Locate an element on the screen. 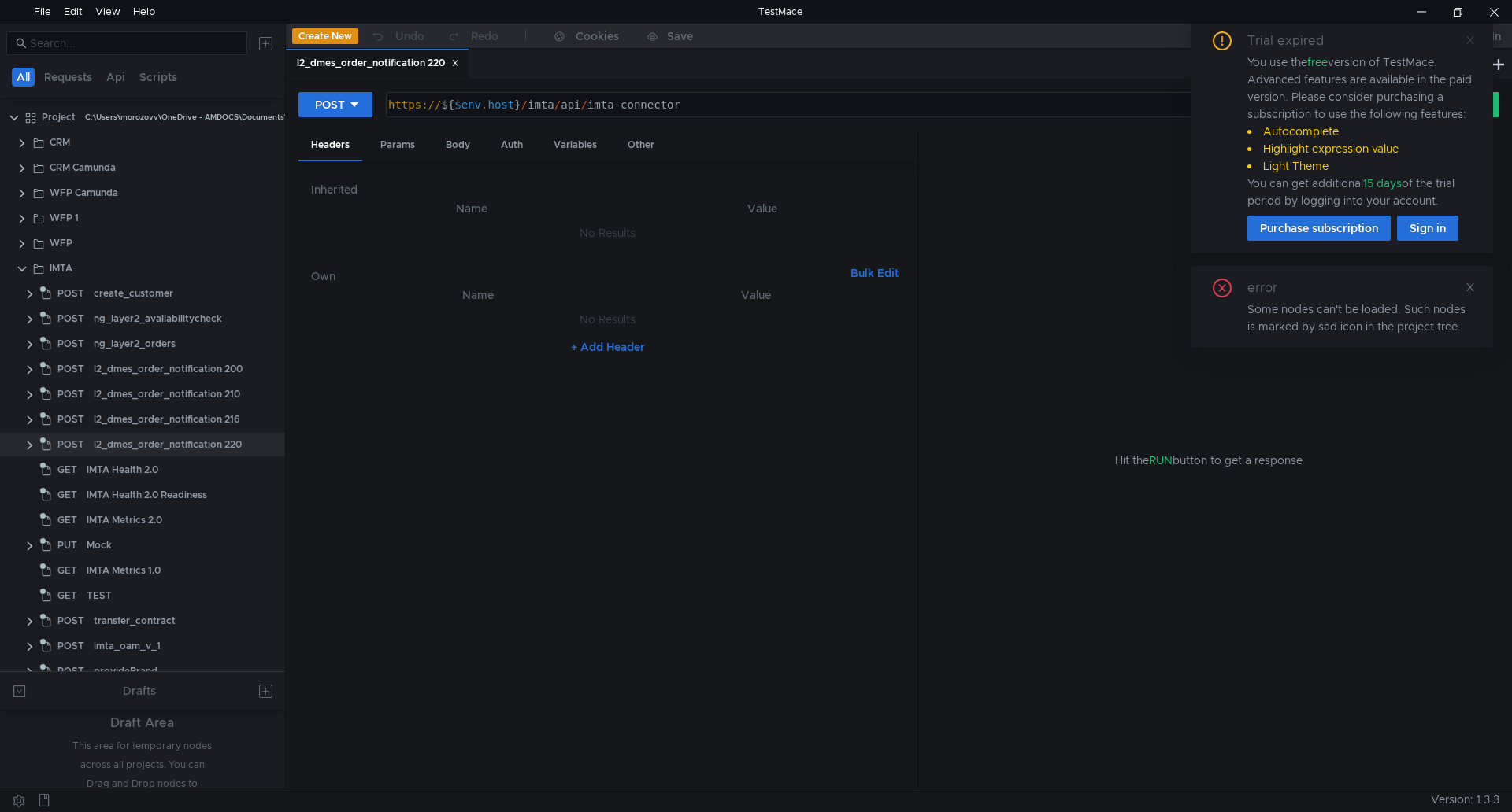 This screenshot has width=1512, height=812. button: Api is located at coordinates (116, 78).